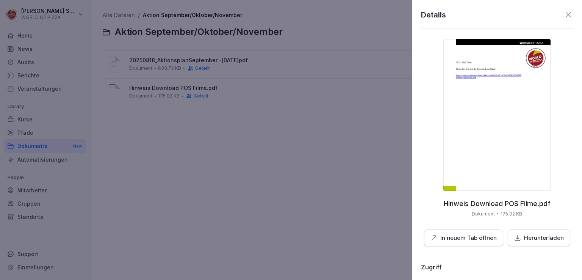 The height and width of the screenshot is (280, 582). What do you see at coordinates (539, 238) in the screenshot?
I see `button: Herunterladen` at bounding box center [539, 238].